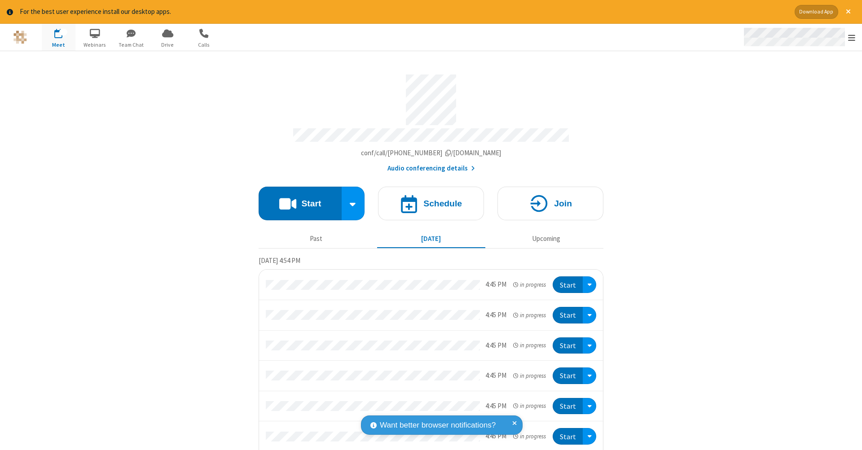 The width and height of the screenshot is (862, 450). What do you see at coordinates (431, 153) in the screenshot?
I see `button: Copy my meeting room linkCopy my meeting room link` at bounding box center [431, 153].